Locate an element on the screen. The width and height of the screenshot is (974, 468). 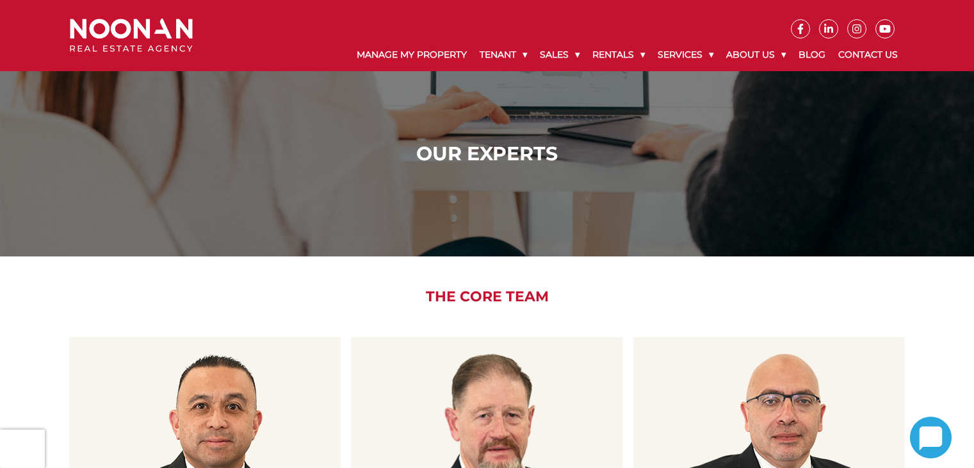
a: About Us is located at coordinates (756, 54).